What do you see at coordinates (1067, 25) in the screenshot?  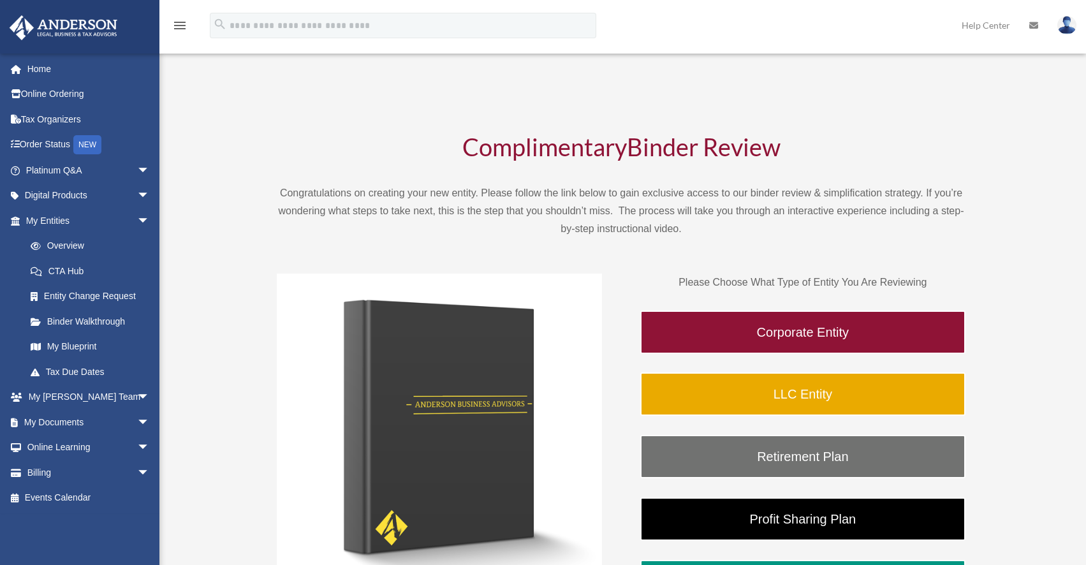 I see `img: User Pic` at bounding box center [1067, 25].